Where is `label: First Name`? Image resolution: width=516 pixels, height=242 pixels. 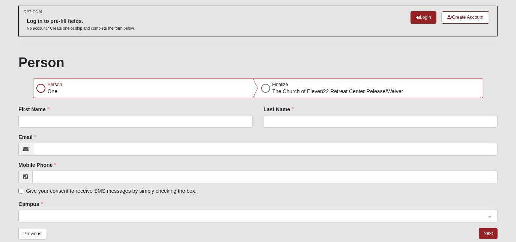
label: First Name is located at coordinates (34, 109).